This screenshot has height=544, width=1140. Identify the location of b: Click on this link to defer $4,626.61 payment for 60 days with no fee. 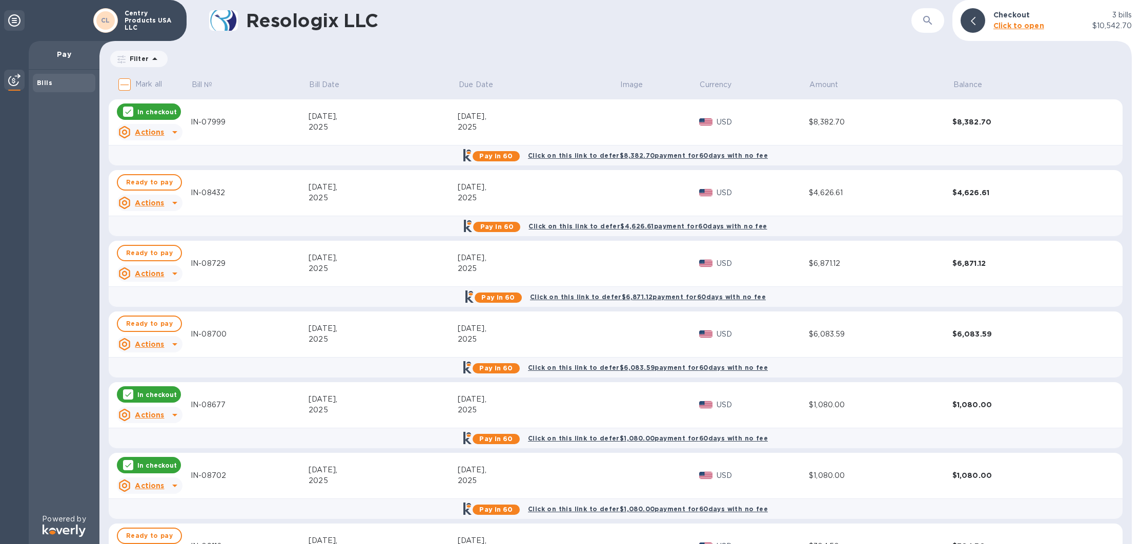
(648, 226).